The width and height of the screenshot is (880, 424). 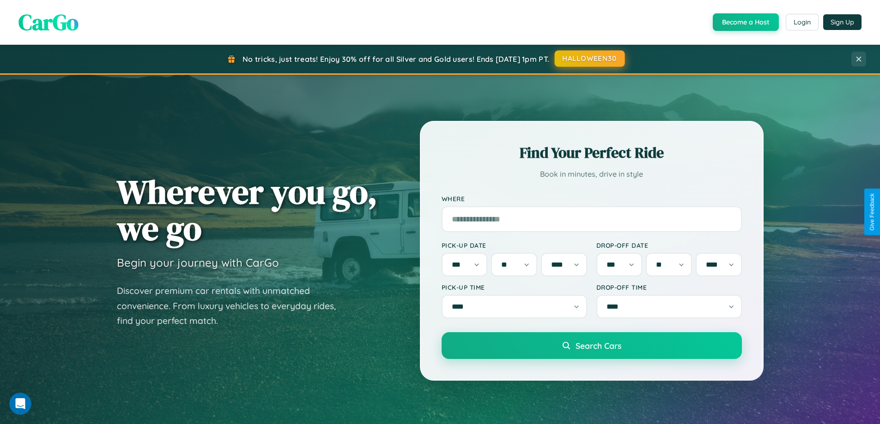 I want to click on p: Discover premium car rentals with unmatched convenience. From luxury vehicles to everyday rides, ..., so click(x=232, y=306).